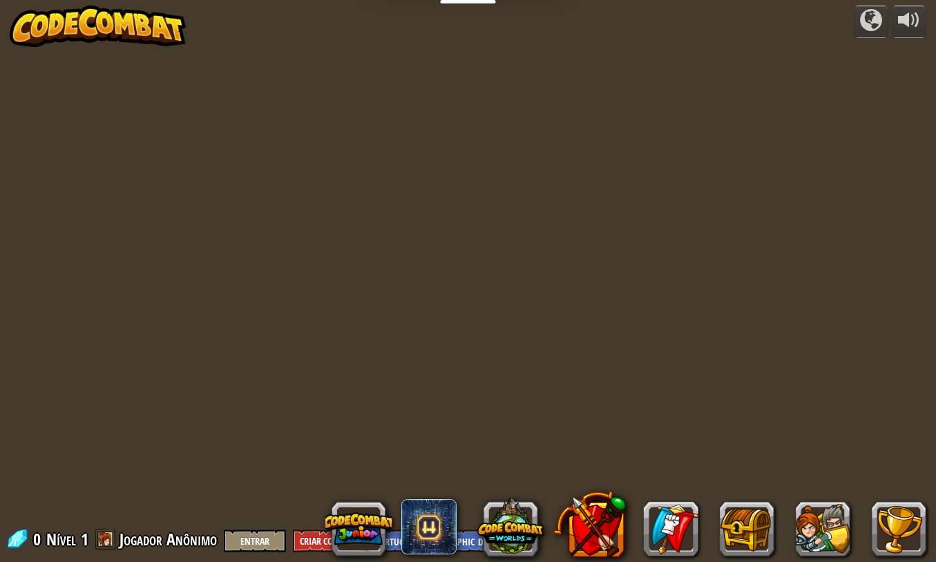  Describe the element at coordinates (98, 26) in the screenshot. I see `img: CodeCombat - Learn how to code by playing a game` at that location.